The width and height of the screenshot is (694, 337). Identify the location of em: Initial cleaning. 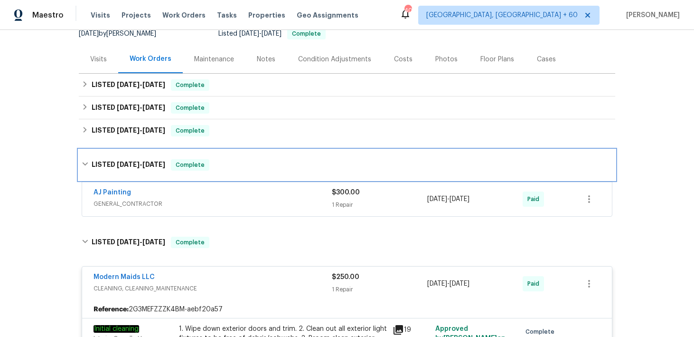
(116, 329).